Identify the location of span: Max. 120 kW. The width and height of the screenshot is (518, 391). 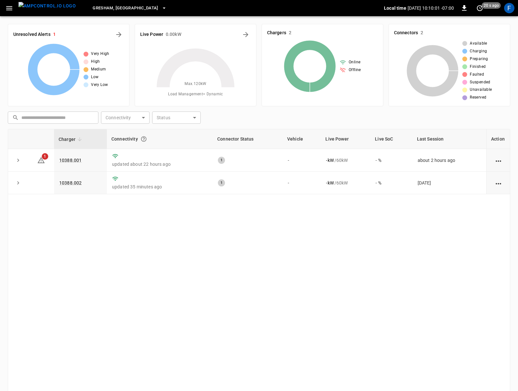
(195, 84).